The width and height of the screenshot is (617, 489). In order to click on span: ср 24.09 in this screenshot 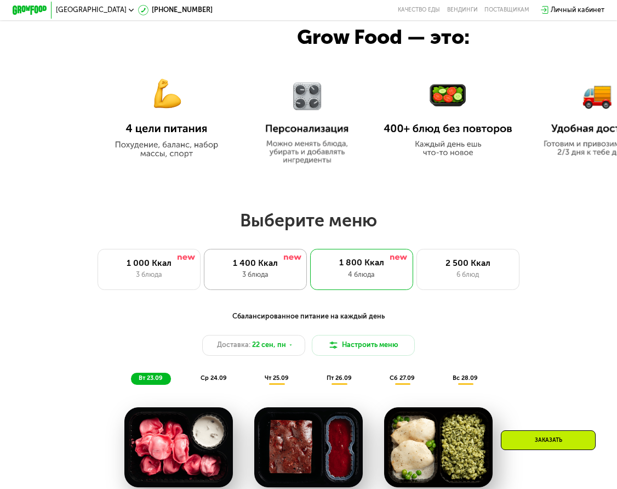, I will do `click(214, 378)`.